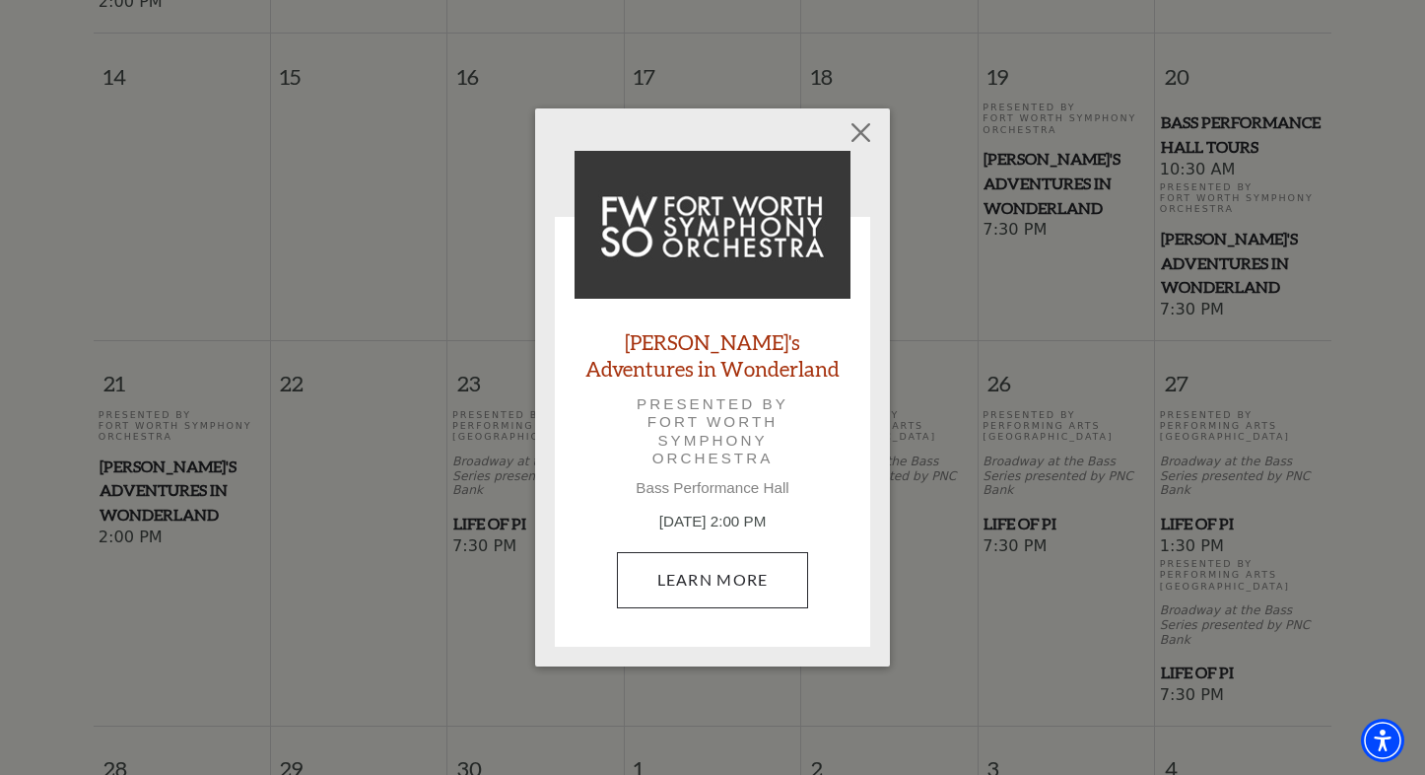 This screenshot has width=1425, height=775. I want to click on p: Presented by Fort Worth Symphony Orchestra, so click(713, 431).